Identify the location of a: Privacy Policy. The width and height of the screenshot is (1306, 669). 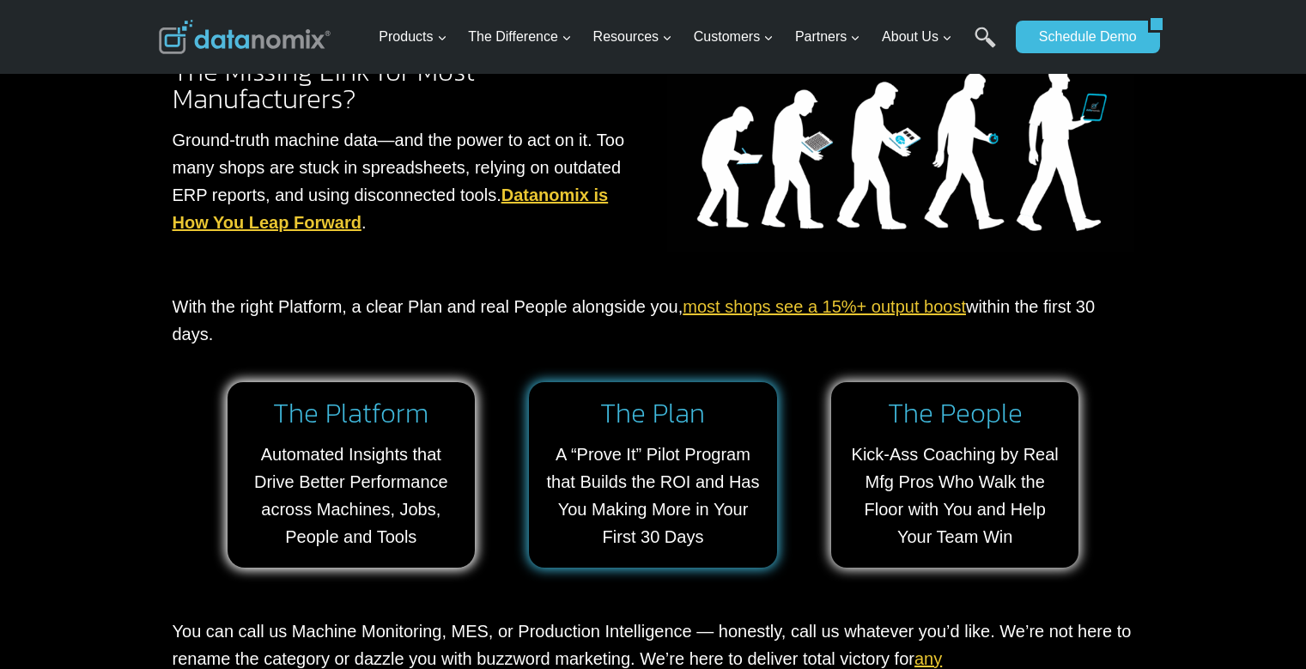
(261, 389).